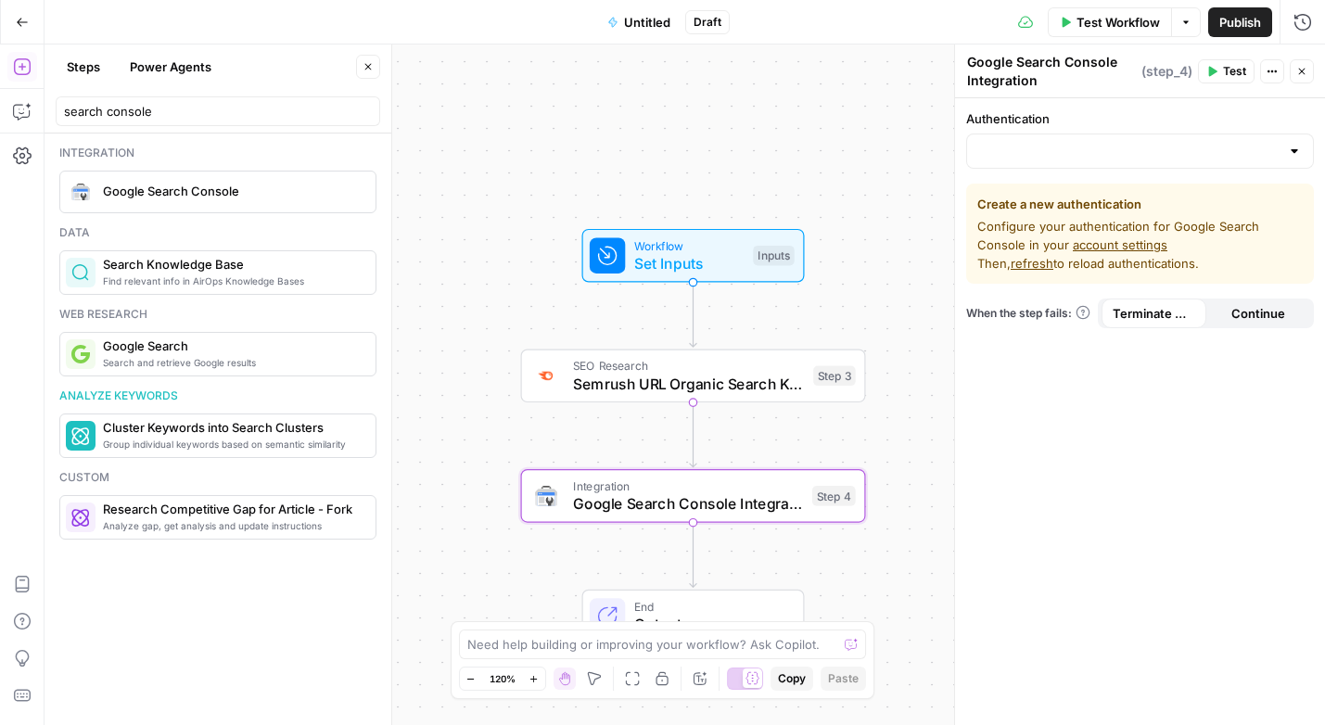 The image size is (1325, 725). I want to click on div: Step 3, so click(834, 376).